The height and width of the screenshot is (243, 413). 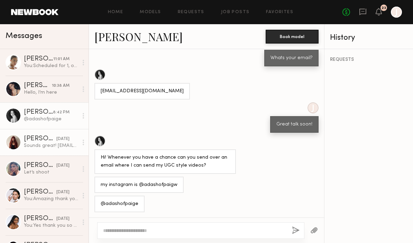 What do you see at coordinates (291, 58) in the screenshot?
I see `div: Whats your email?` at bounding box center [291, 58].